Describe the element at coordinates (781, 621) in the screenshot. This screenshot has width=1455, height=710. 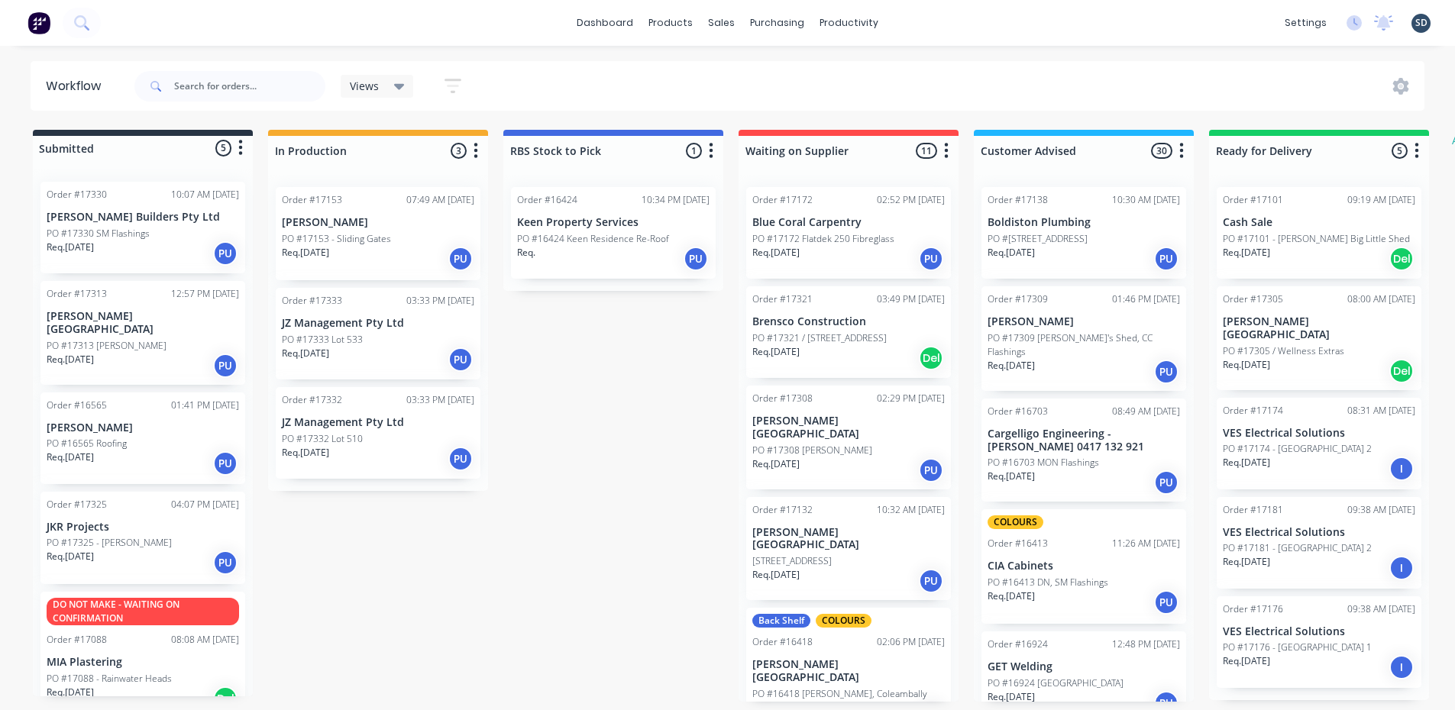
I see `div: Back Shelf` at that location.